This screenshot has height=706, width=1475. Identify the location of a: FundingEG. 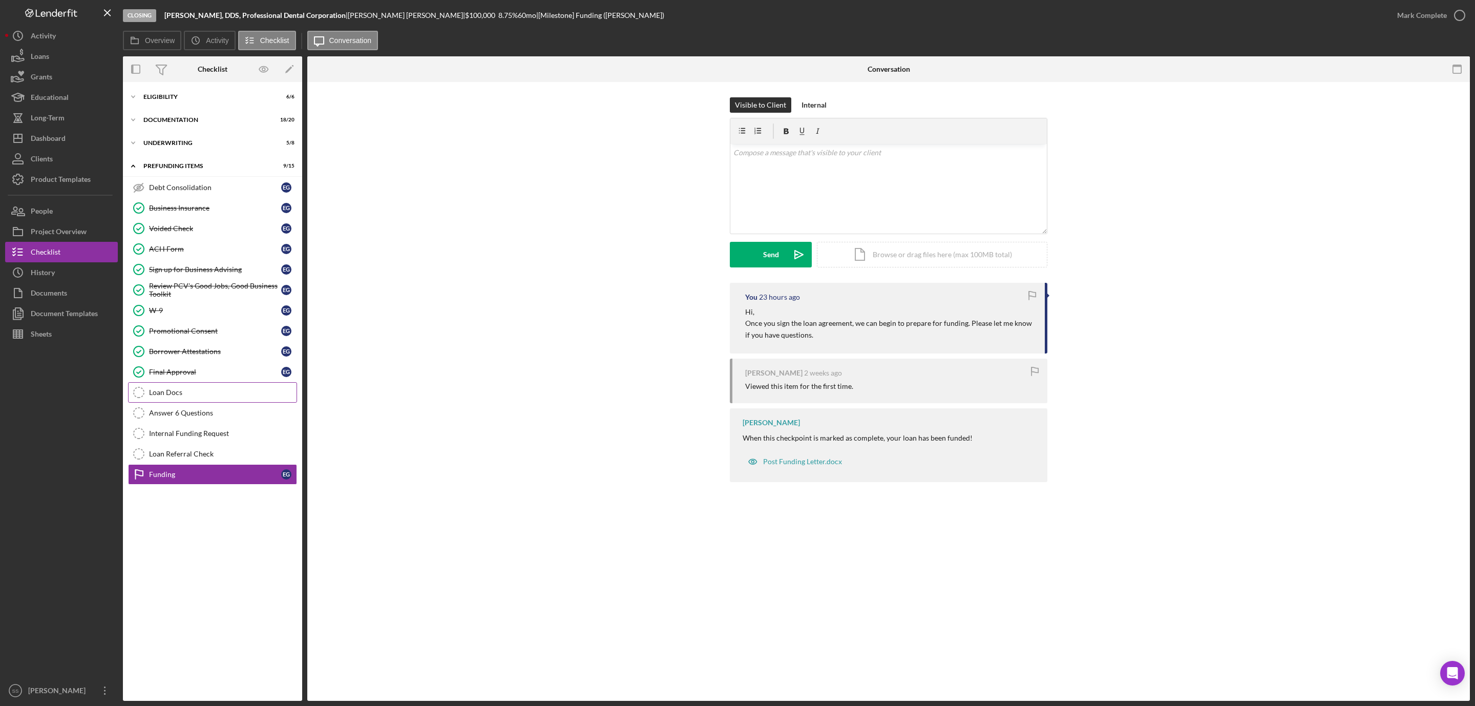
(213, 474).